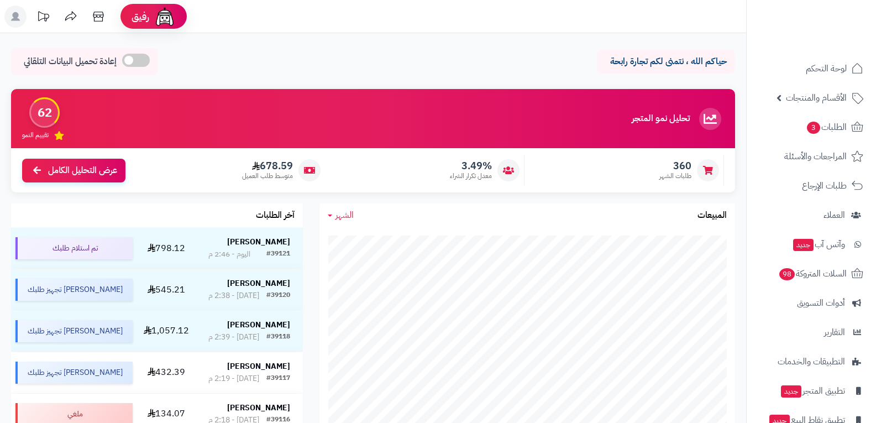  I want to click on span: طلبات الشهر, so click(675, 176).